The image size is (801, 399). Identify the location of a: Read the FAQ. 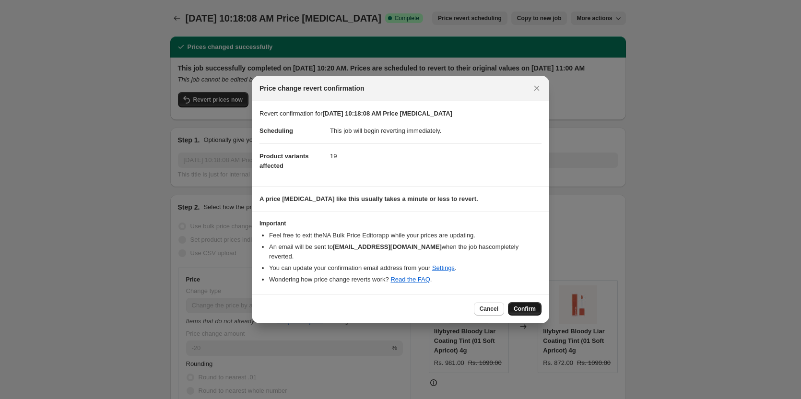
(410, 279).